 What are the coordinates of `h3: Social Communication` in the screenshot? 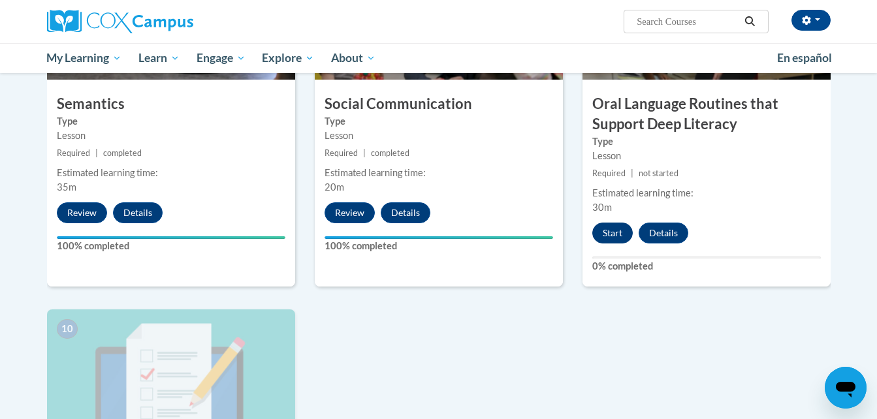 It's located at (439, 104).